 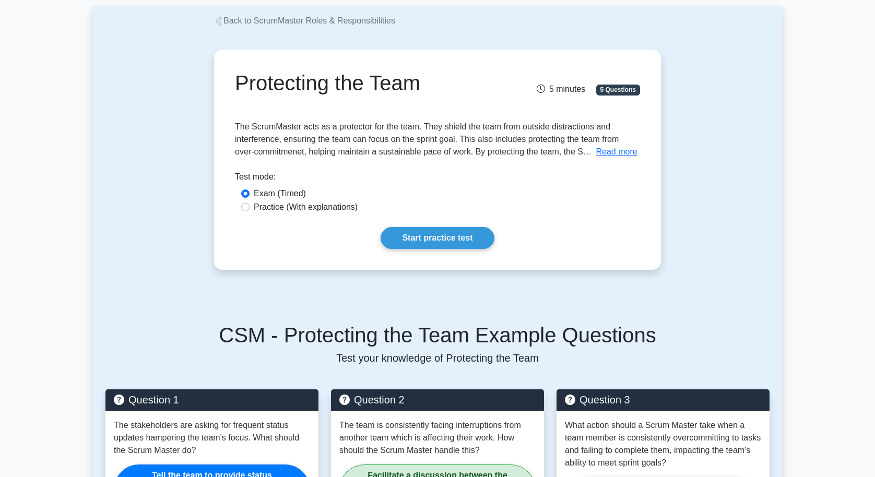 What do you see at coordinates (561, 89) in the screenshot?
I see `span: 5 minutes` at bounding box center [561, 89].